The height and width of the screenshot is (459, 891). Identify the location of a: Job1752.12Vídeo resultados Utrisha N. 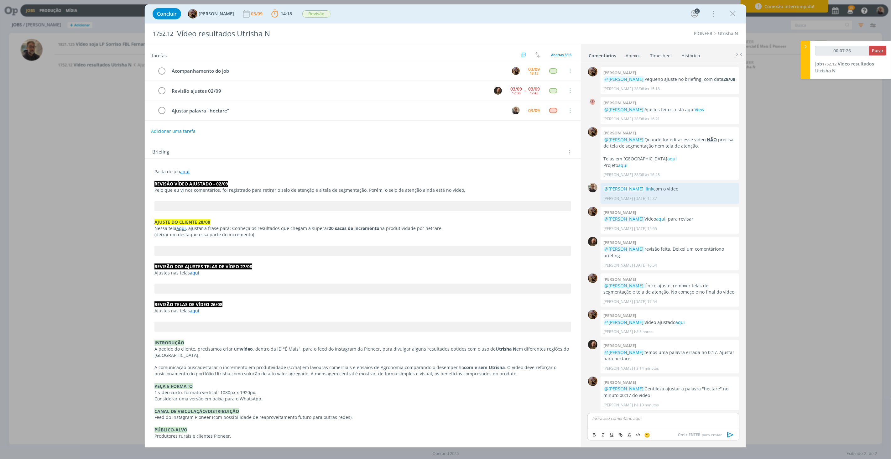
(845, 67).